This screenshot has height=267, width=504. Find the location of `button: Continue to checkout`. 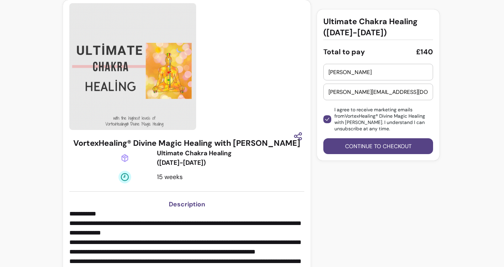

button: Continue to checkout is located at coordinates (378, 146).